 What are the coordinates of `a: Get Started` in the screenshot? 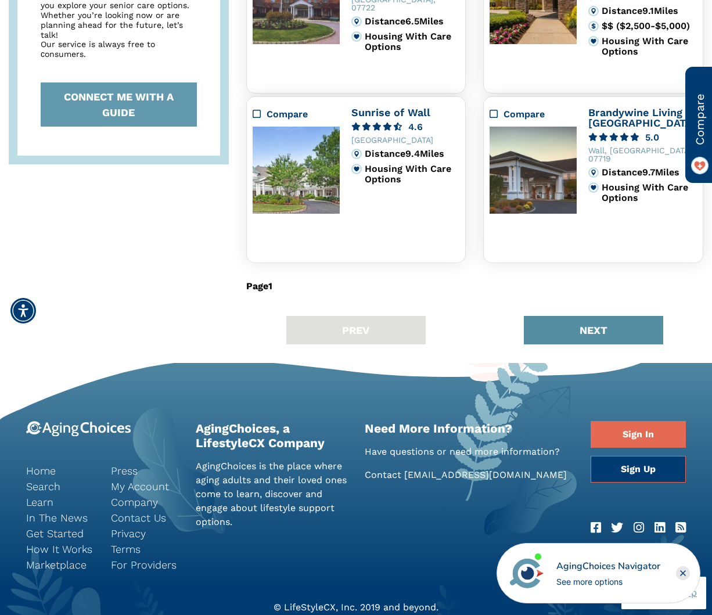 It's located at (60, 533).